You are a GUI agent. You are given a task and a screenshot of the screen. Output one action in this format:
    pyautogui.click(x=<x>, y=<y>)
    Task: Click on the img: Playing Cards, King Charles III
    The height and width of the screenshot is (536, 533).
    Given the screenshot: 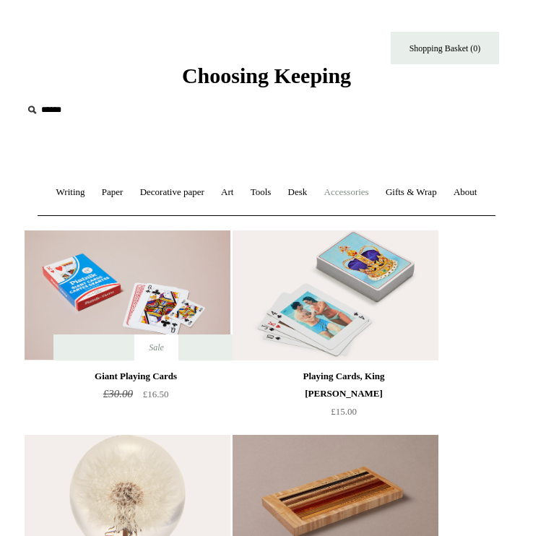 What is the action you would take?
    pyautogui.click(x=335, y=295)
    